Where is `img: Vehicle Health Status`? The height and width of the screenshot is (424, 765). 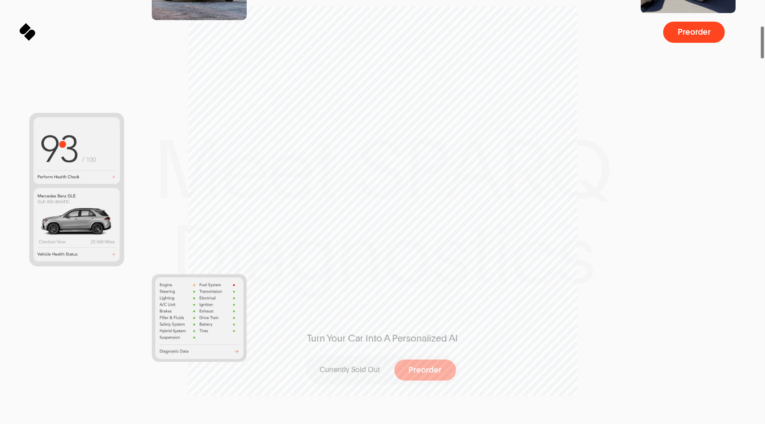
img: Vehicle Health Status is located at coordinates (565, 198).